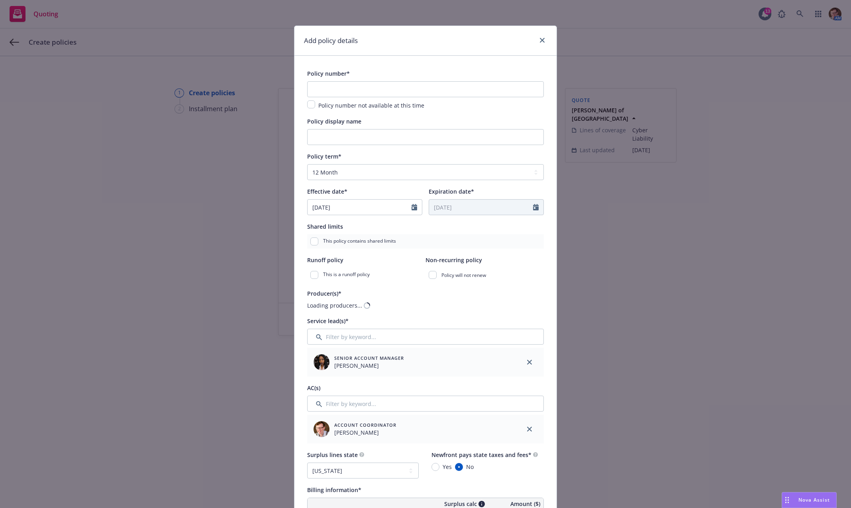  What do you see at coordinates (425, 241) in the screenshot?
I see `div: This policy contains shared limits` at bounding box center [425, 241].